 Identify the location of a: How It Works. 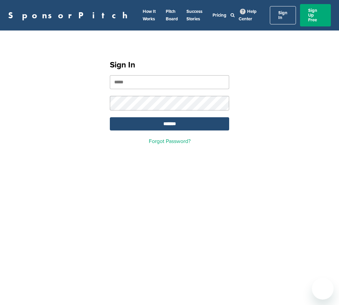
(149, 15).